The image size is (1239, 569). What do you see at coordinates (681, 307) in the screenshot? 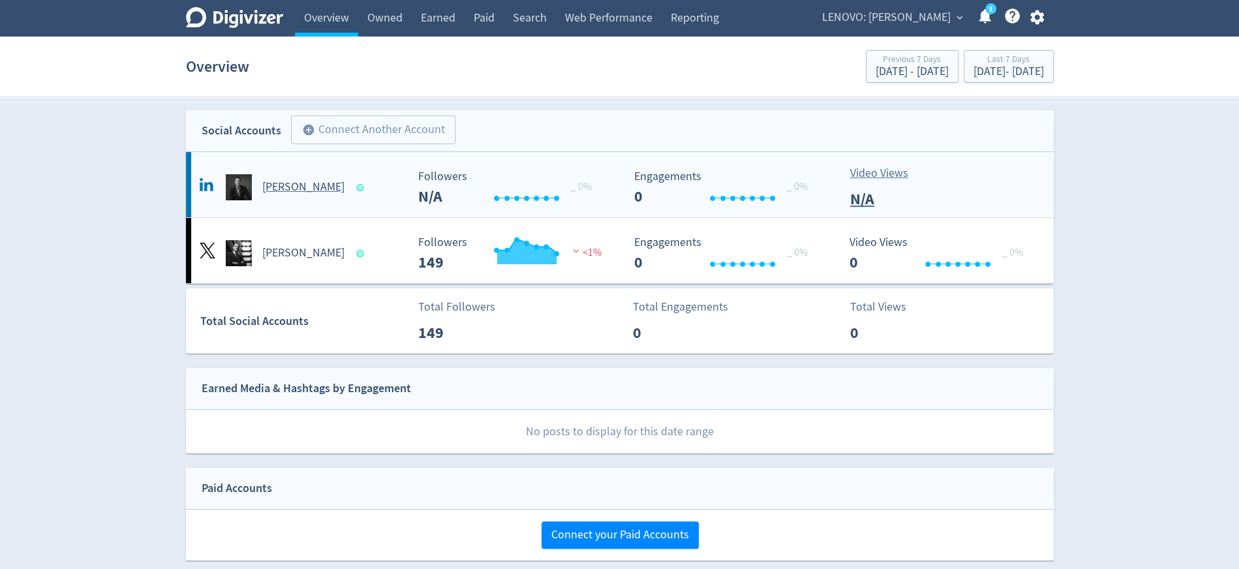
I see `p: Total Engagements` at bounding box center [681, 307].